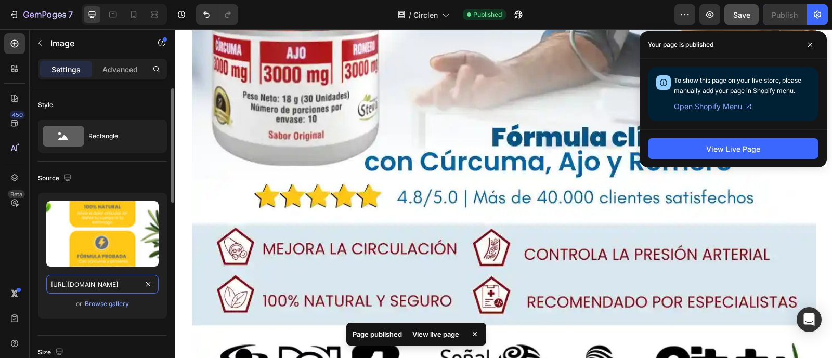 The image size is (832, 358). Describe the element at coordinates (95, 43) in the screenshot. I see `p: Image` at that location.